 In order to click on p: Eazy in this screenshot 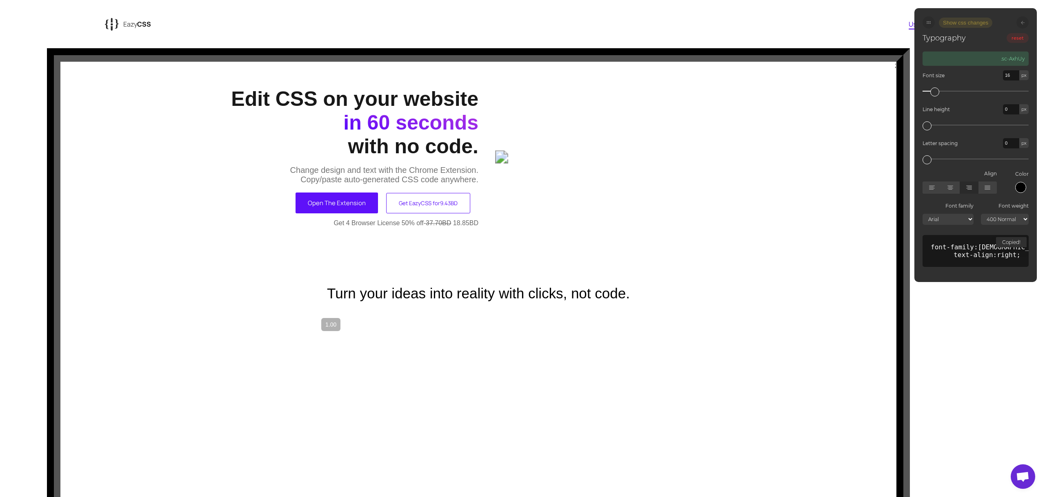, I will do `click(137, 24)`.